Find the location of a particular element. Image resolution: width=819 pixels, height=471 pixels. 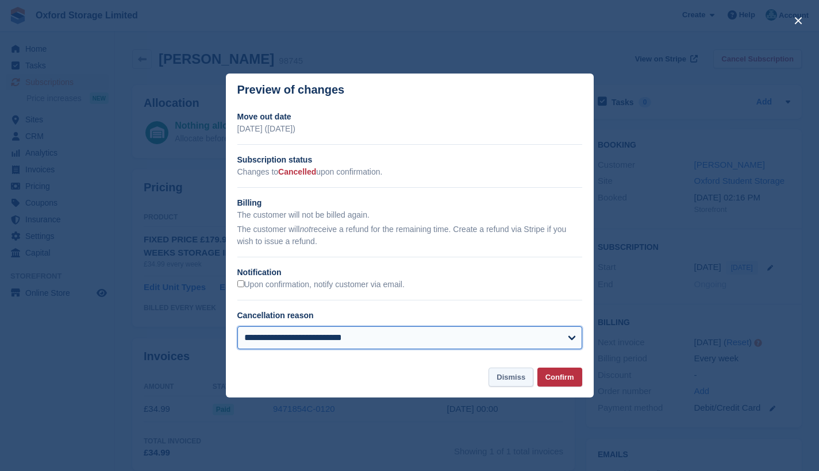

p: The customer will not be billed again. is located at coordinates (410, 215).